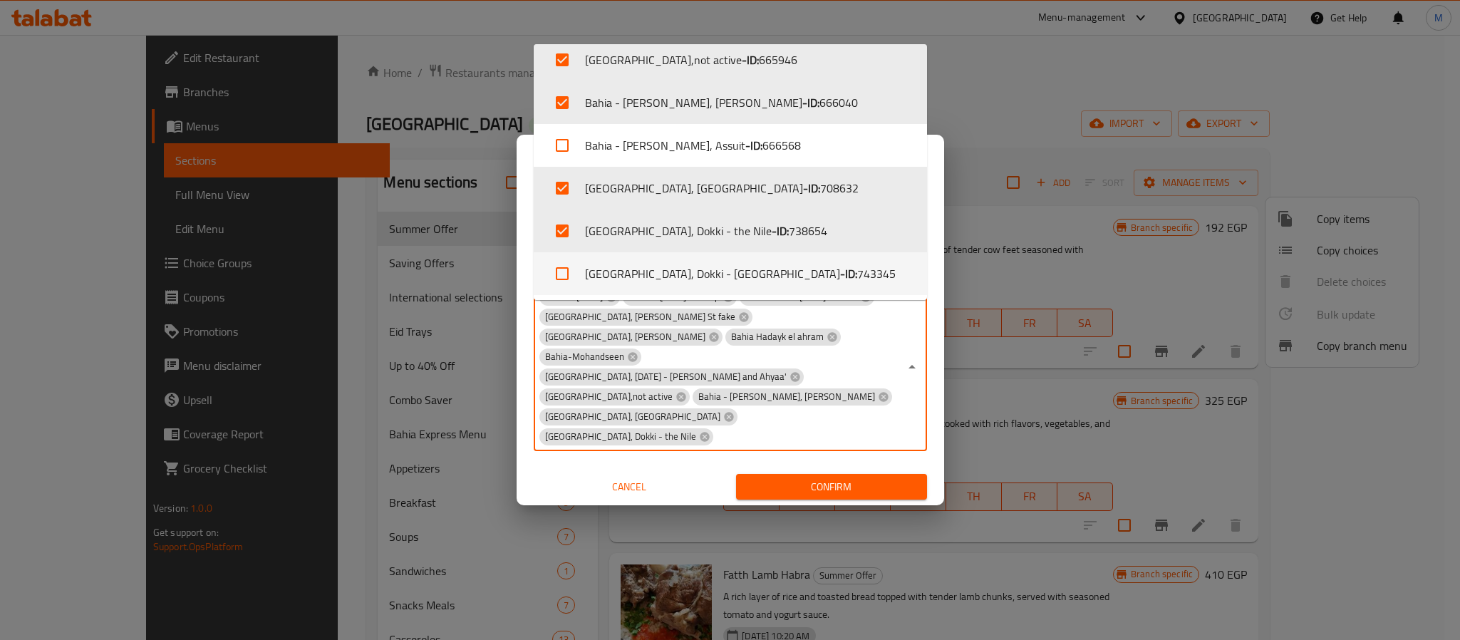 The image size is (1460, 640). I want to click on span: Confirm, so click(831, 487).